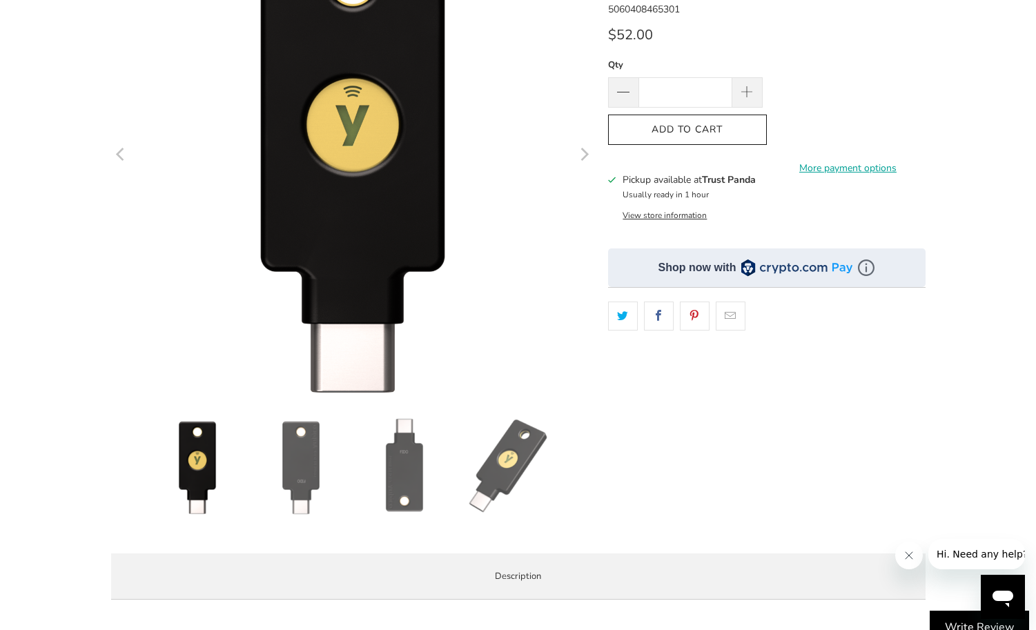  Describe the element at coordinates (666, 195) in the screenshot. I see `small: Usually ready in 1 hour` at that location.